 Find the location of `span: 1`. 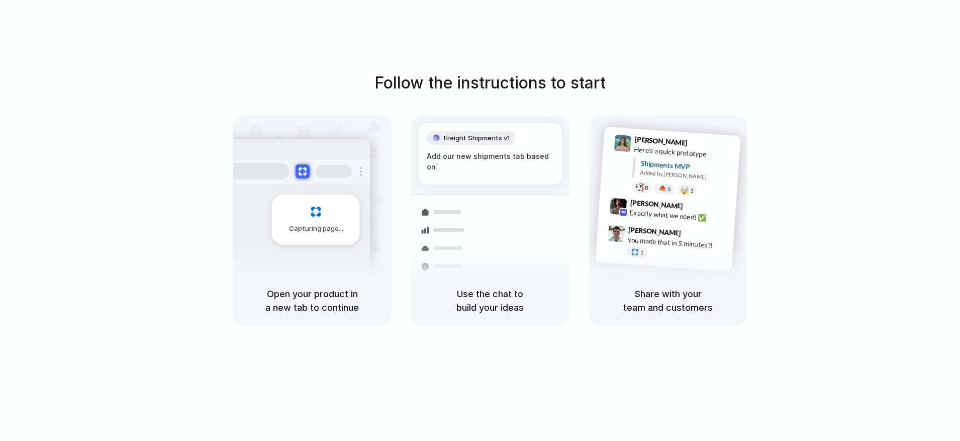

span: 1 is located at coordinates (642, 252).